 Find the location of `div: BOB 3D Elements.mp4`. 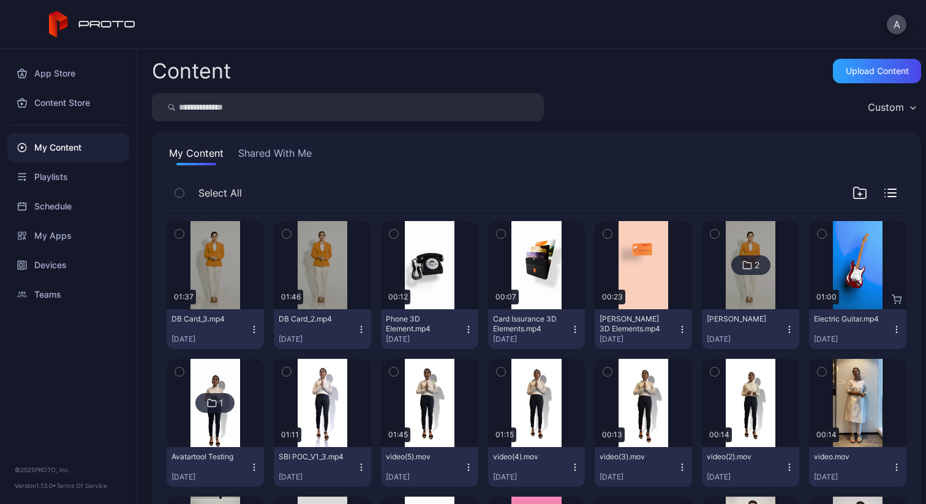

div: BOB 3D Elements.mp4 is located at coordinates (633, 324).